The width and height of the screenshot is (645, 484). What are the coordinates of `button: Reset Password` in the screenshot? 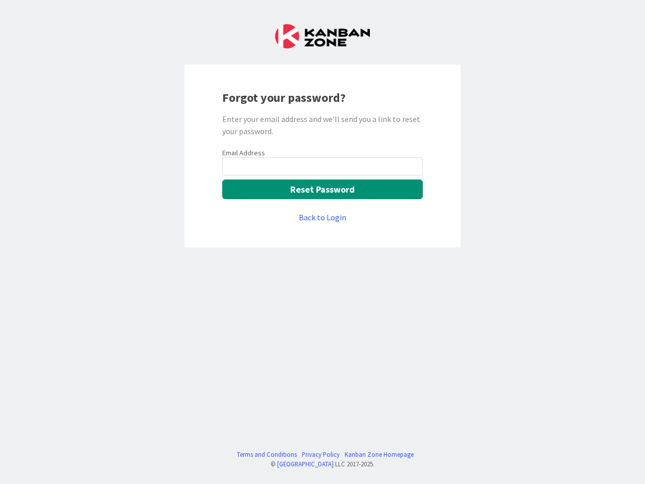 It's located at (323, 189).